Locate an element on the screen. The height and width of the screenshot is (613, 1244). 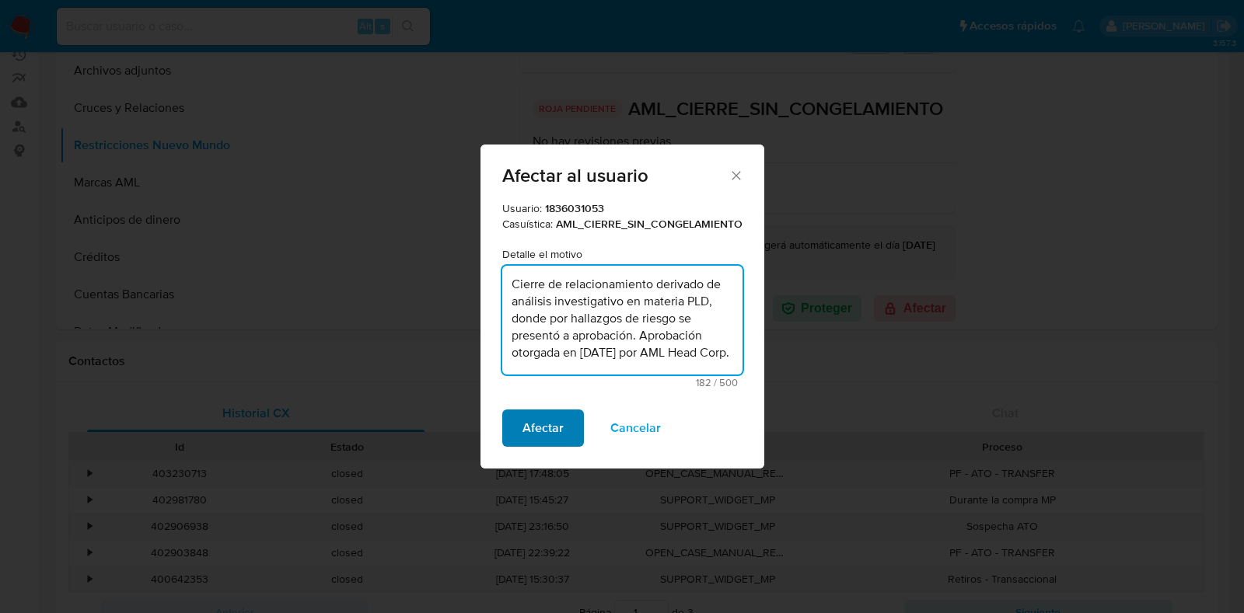
span: Cancelar is located at coordinates (635, 428).